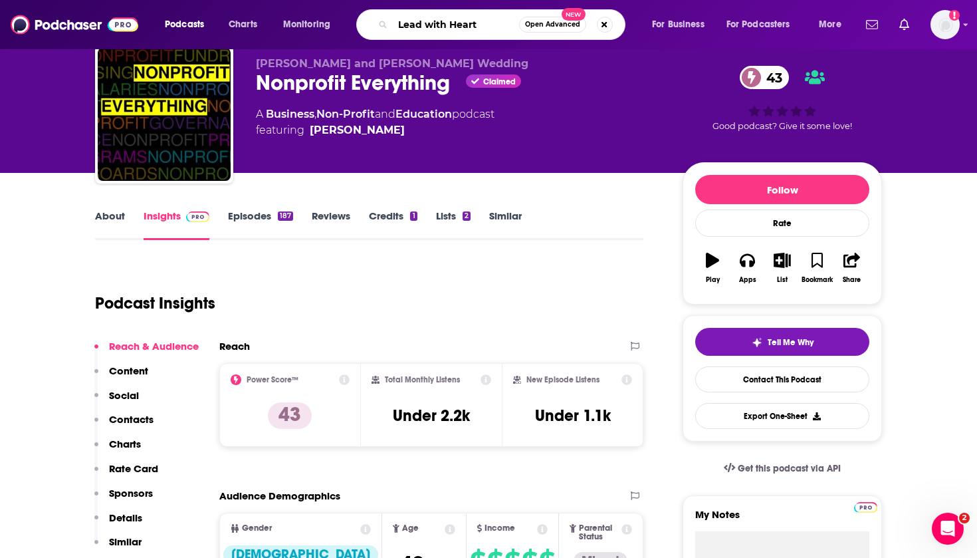  What do you see at coordinates (125, 541) in the screenshot?
I see `p: Similar` at bounding box center [125, 541].